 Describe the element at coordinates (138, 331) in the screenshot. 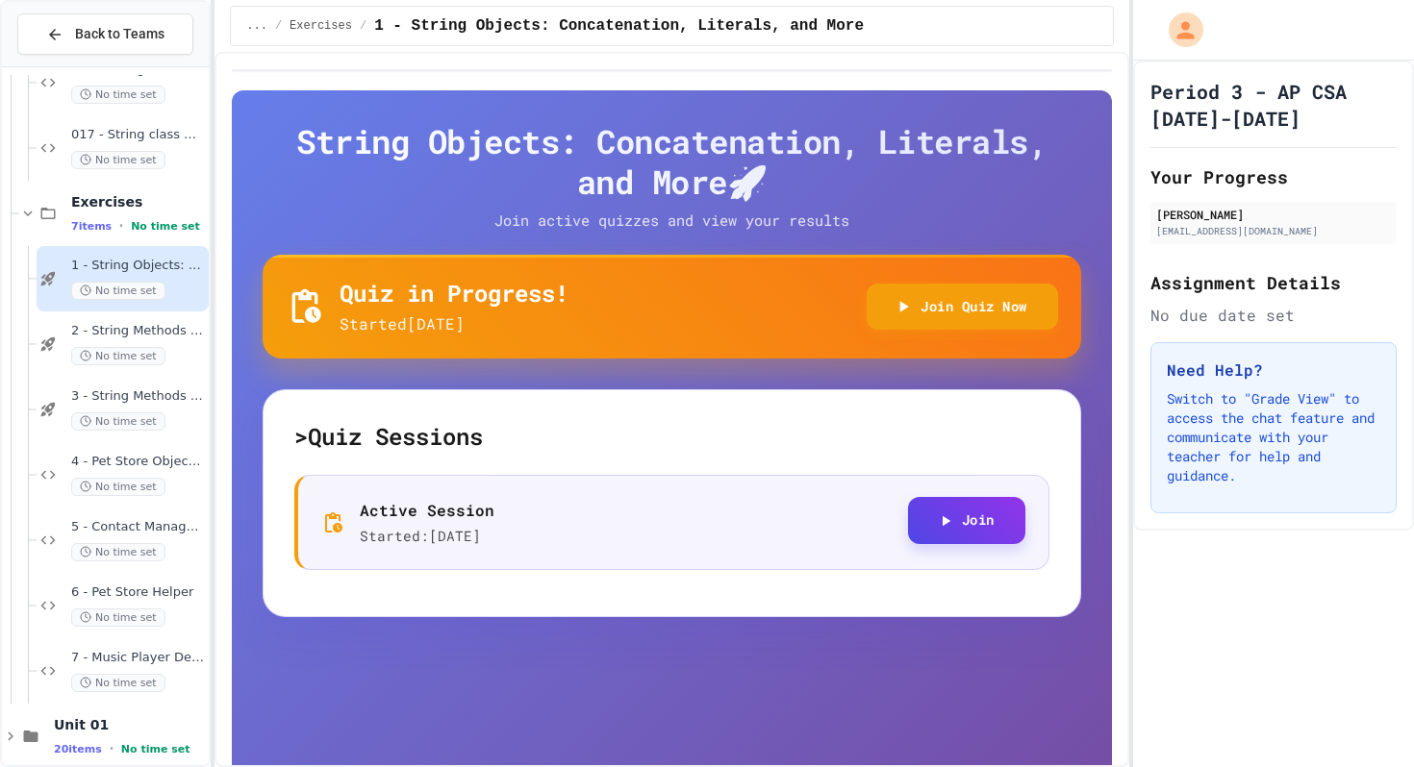

I see `span: 2 - String Methods Practice I` at that location.